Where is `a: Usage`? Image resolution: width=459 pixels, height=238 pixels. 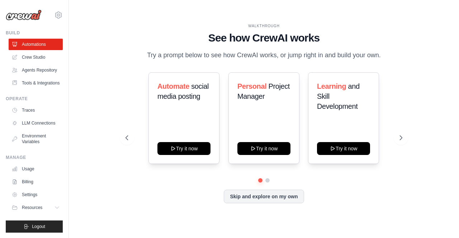 a: Usage is located at coordinates (35, 169).